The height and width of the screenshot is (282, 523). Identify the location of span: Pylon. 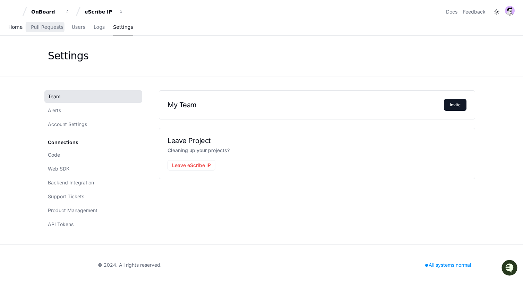
(76, 75).